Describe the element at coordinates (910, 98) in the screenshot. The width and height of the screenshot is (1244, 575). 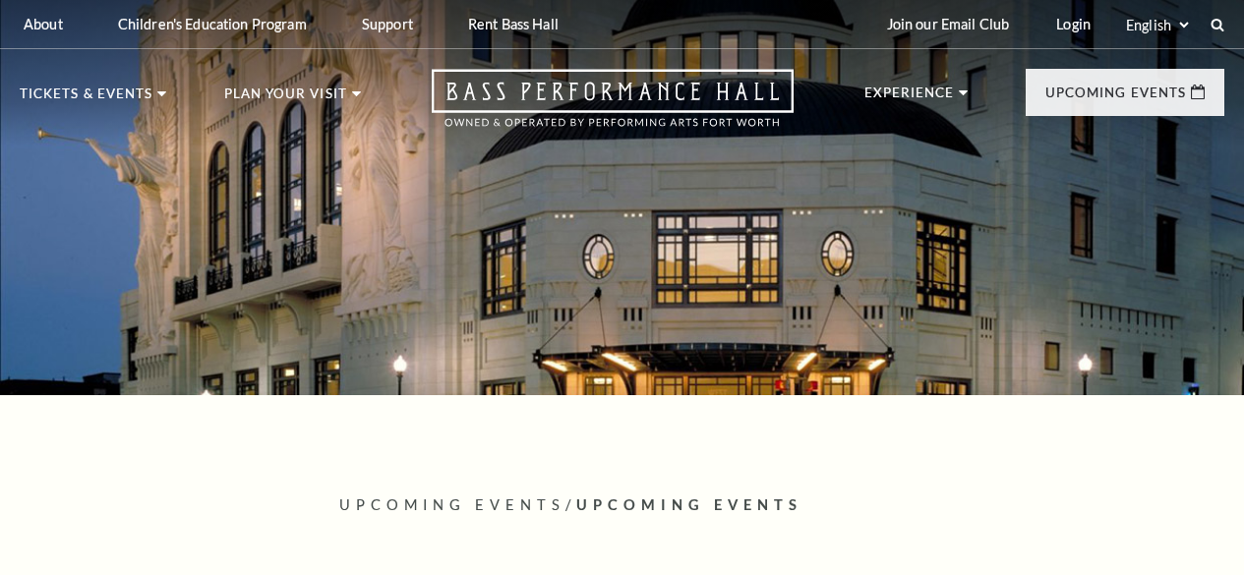
I see `p: Experience` at that location.